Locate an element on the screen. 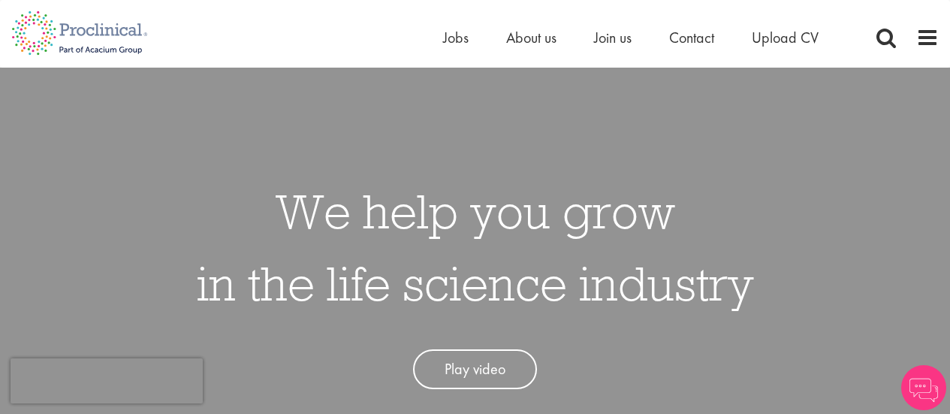 The image size is (950, 414). a: About us is located at coordinates (531, 38).